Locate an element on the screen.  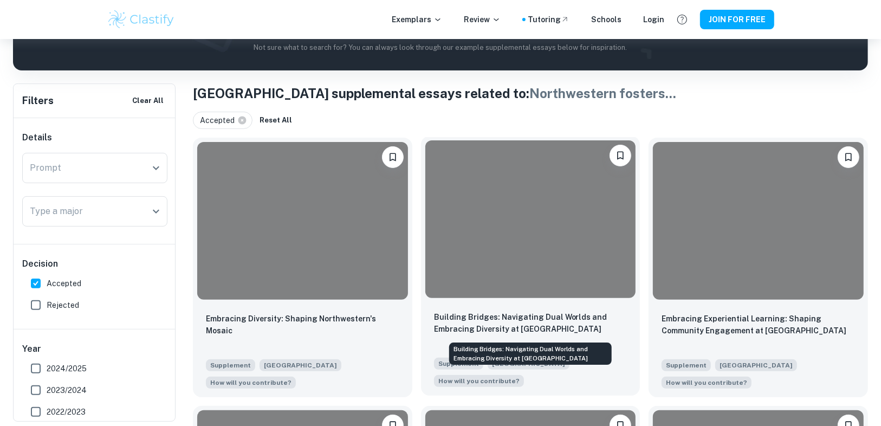
span: 2023/2024 is located at coordinates (67, 390).